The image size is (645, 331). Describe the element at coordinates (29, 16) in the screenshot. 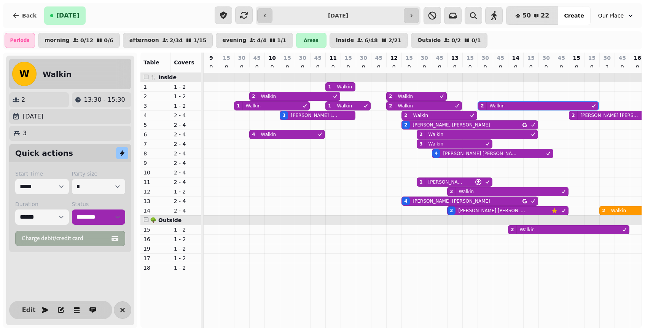

I see `span: Back` at that location.